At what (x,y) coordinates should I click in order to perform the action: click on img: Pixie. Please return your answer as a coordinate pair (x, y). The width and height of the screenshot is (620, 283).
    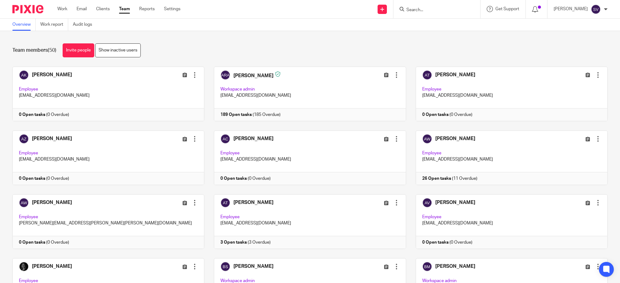
    Looking at the image, I should click on (28, 9).